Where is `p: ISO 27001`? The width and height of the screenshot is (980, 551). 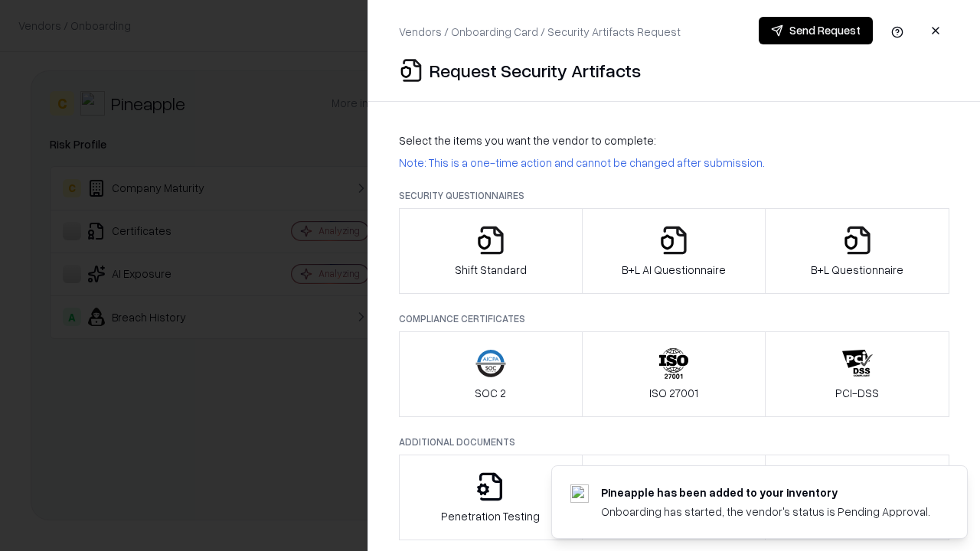
p: ISO 27001 is located at coordinates (673, 393).